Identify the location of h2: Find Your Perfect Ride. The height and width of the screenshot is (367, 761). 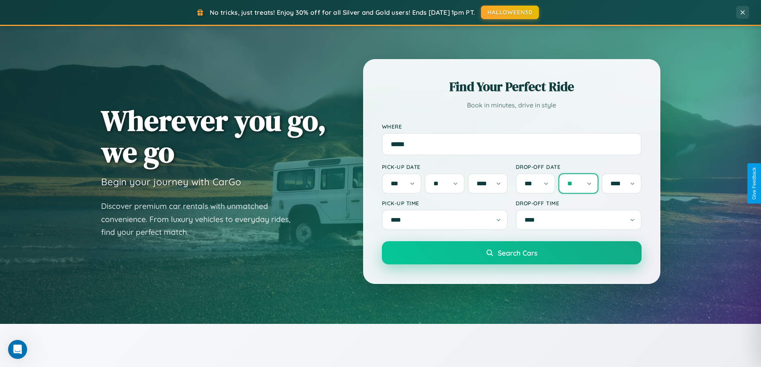
(511, 87).